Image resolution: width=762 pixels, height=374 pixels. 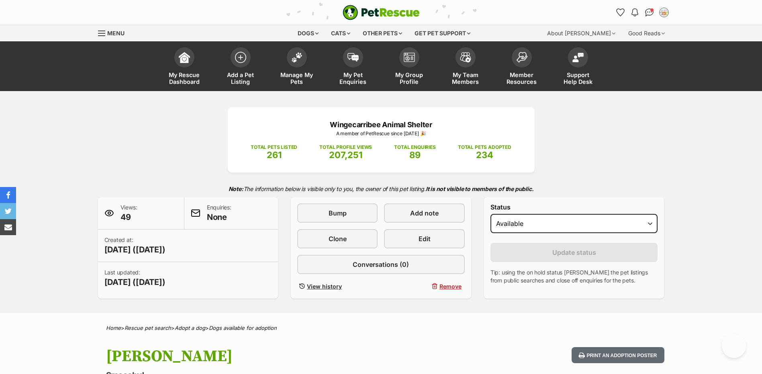 What do you see at coordinates (485, 147) in the screenshot?
I see `p: TOTAL PETS ADOPTED` at bounding box center [485, 147].